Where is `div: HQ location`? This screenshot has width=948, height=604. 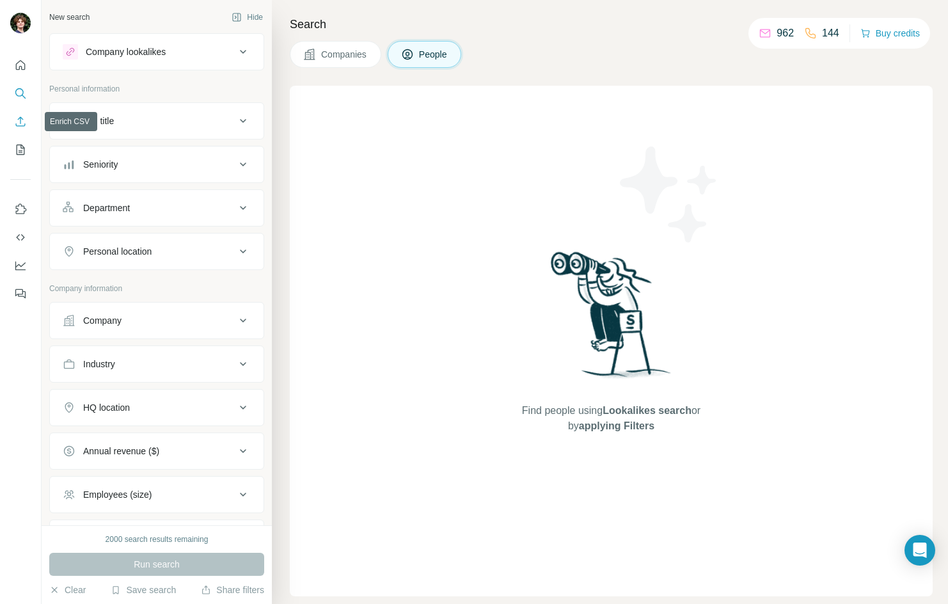 div: HQ location is located at coordinates (106, 407).